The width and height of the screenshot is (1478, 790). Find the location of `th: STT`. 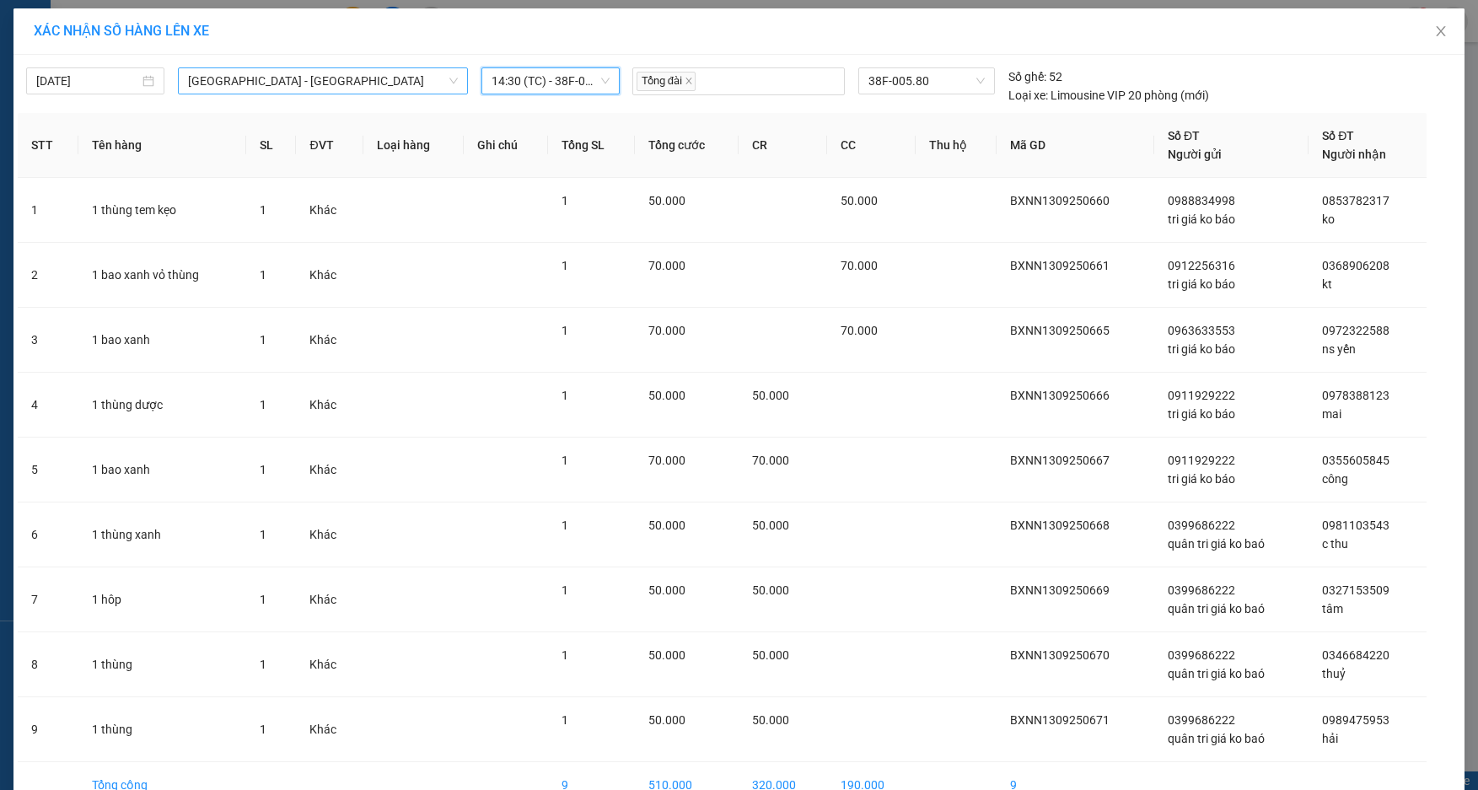

th: STT is located at coordinates (48, 145).